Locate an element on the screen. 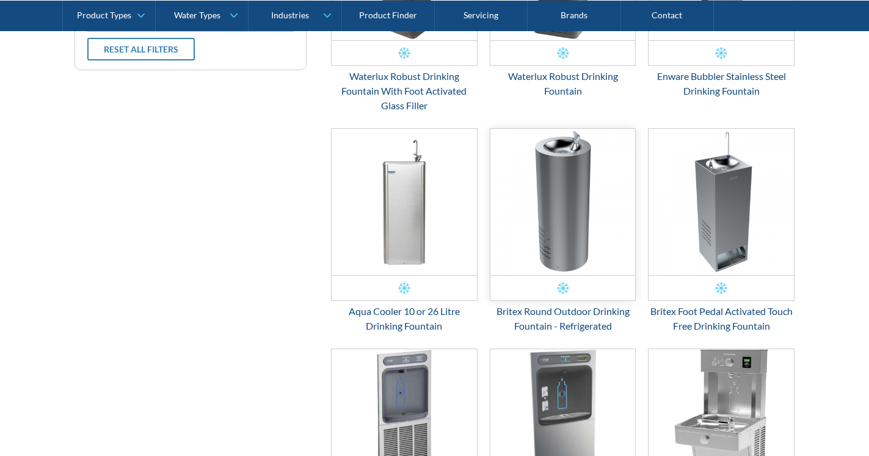 Image resolution: width=869 pixels, height=456 pixels. img: Britex Foot Pedal Activated Touch Free Drinking Fountain is located at coordinates (721, 202).